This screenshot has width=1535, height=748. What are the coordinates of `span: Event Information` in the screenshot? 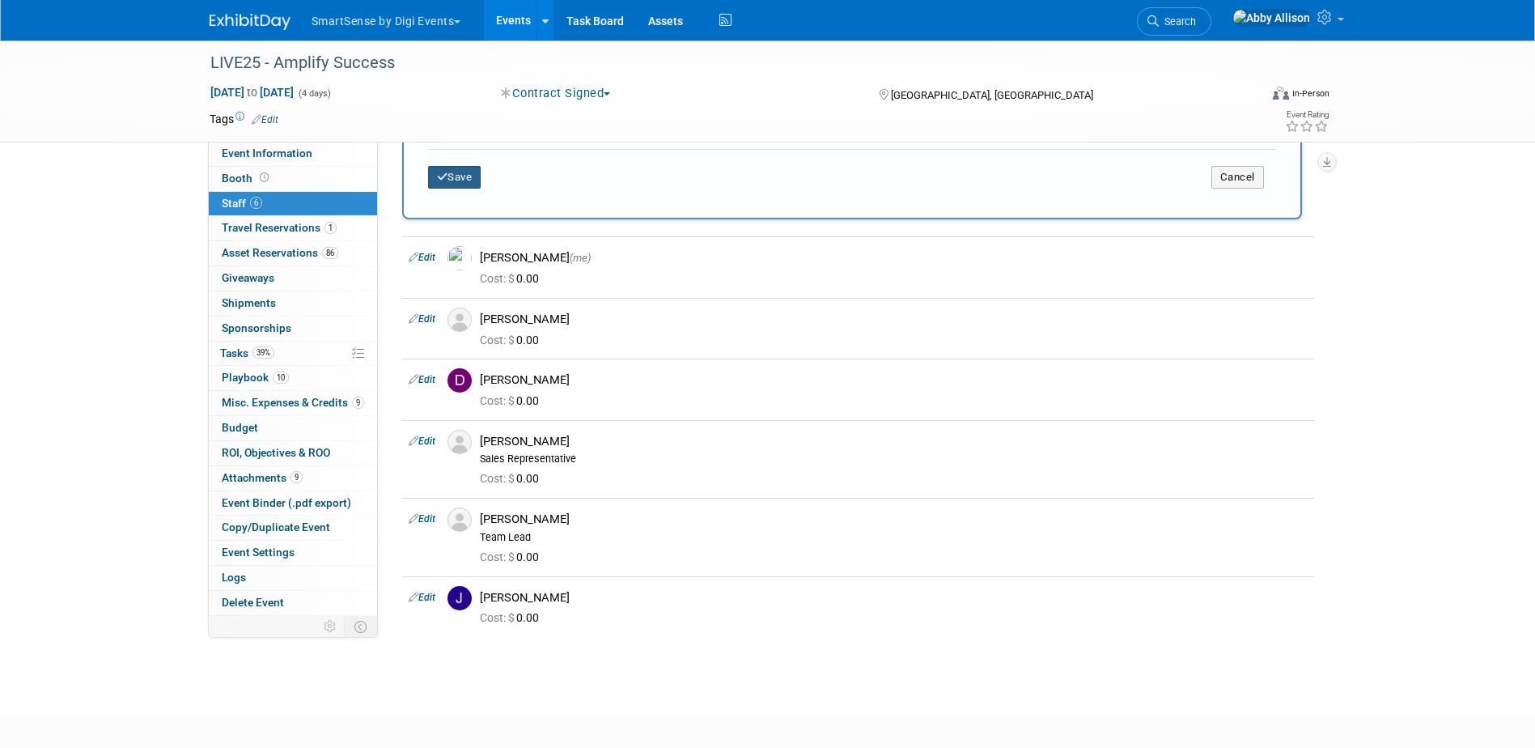 It's located at (267, 153).